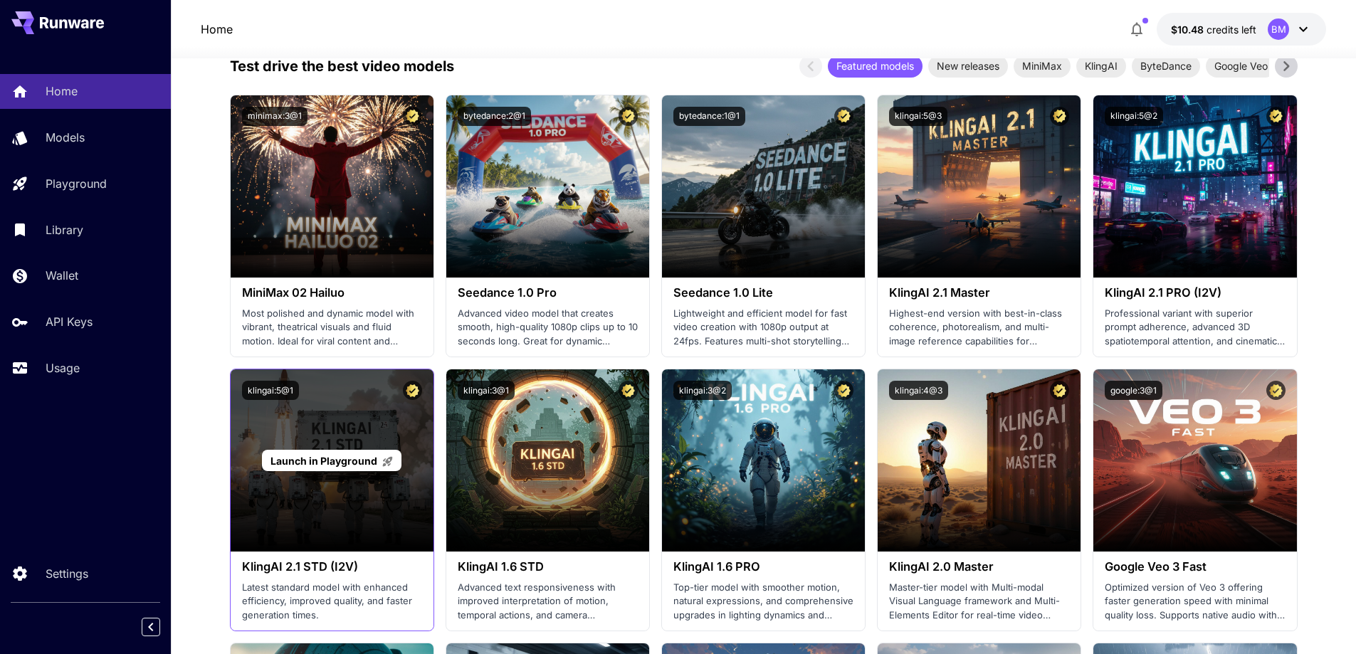 This screenshot has height=654, width=1356. What do you see at coordinates (968, 66) in the screenshot?
I see `div: New releases` at bounding box center [968, 66].